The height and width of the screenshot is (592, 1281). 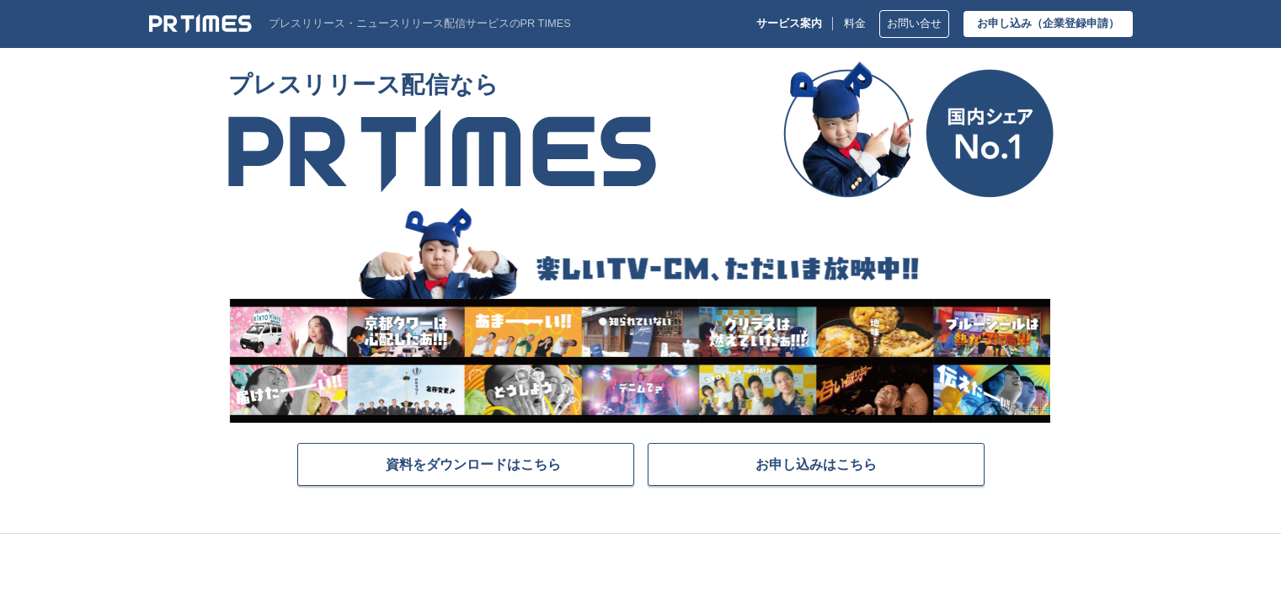 I want to click on p: プレスリリース・ニュースリリース配信サービスのPR TIMES, so click(x=419, y=24).